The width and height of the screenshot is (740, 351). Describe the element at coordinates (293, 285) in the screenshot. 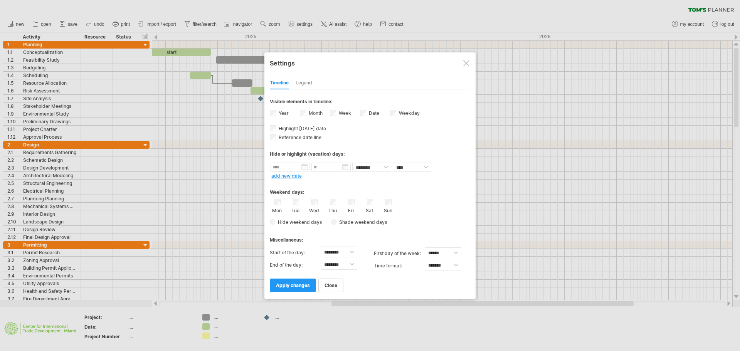

I see `a: apply changes` at that location.